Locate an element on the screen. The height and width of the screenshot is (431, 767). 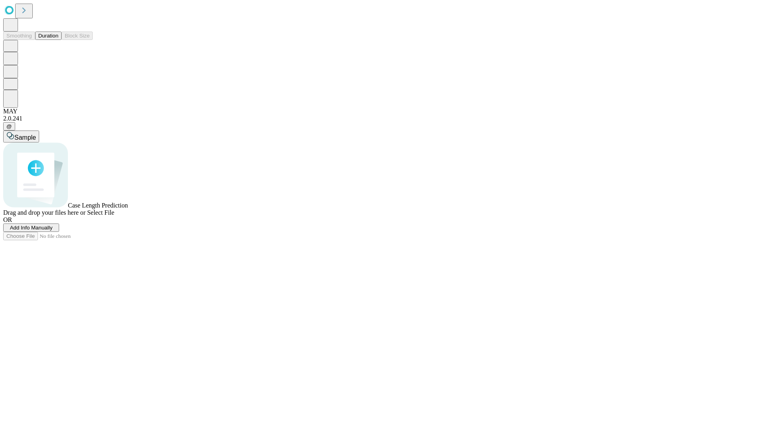
button: Block Size is located at coordinates (77, 36).